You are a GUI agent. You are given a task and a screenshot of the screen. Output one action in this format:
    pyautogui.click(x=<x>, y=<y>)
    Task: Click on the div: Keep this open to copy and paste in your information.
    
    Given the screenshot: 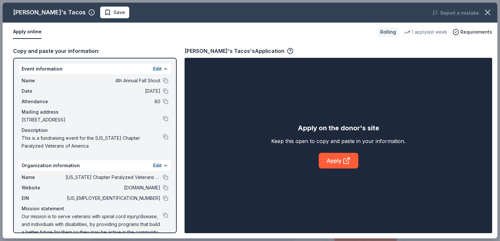 What is the action you would take?
    pyautogui.click(x=338, y=141)
    